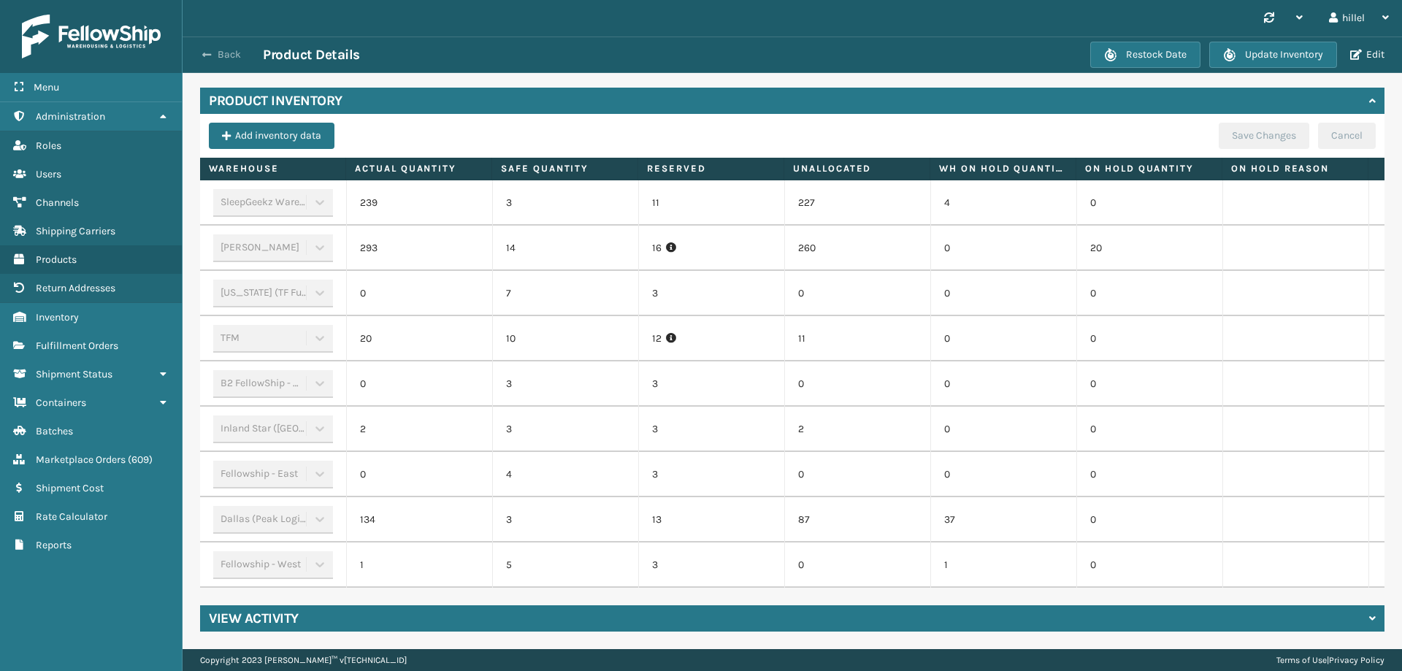 This screenshot has width=1402, height=671. I want to click on p: 11, so click(711, 203).